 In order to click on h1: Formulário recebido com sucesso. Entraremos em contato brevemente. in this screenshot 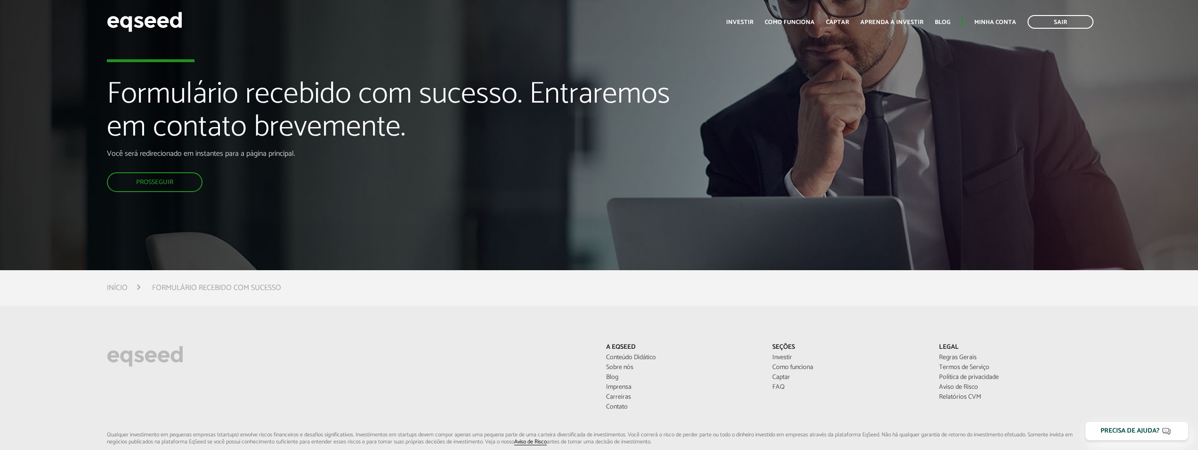, I will do `click(399, 113)`.